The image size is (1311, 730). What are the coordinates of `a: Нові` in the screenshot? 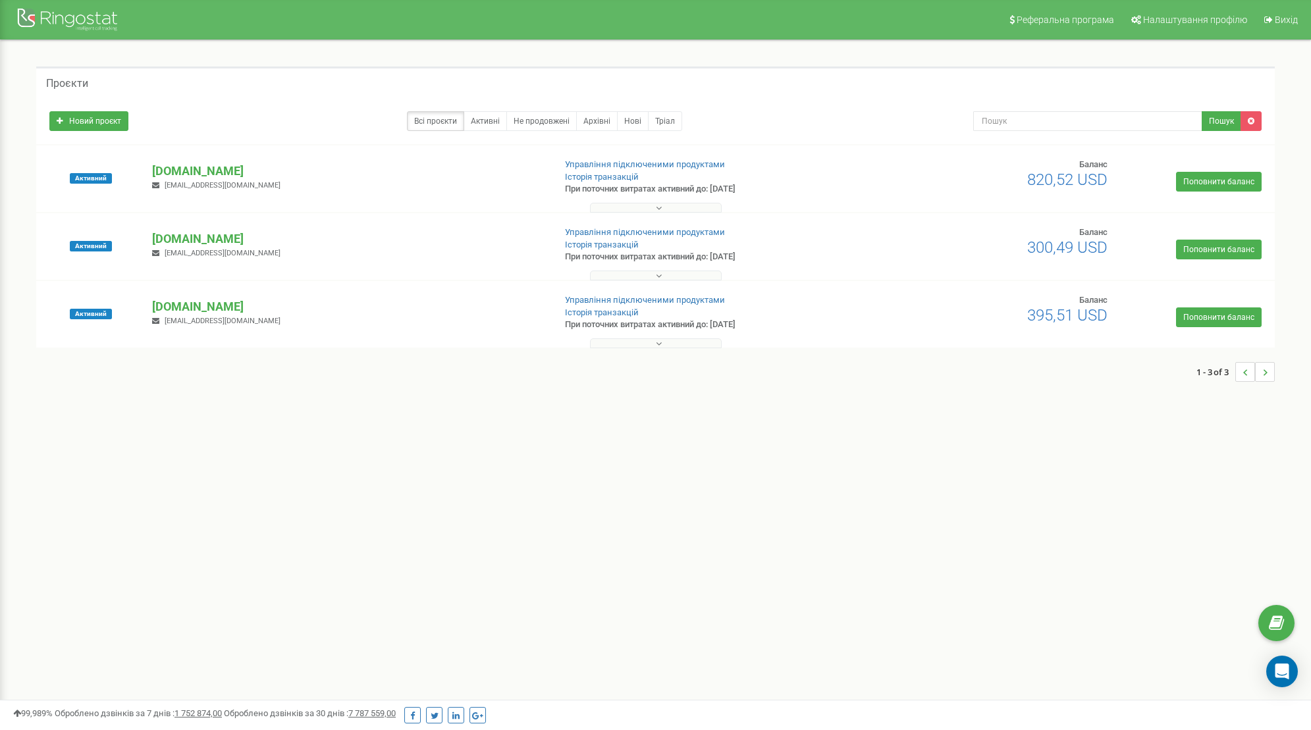 It's located at (633, 121).